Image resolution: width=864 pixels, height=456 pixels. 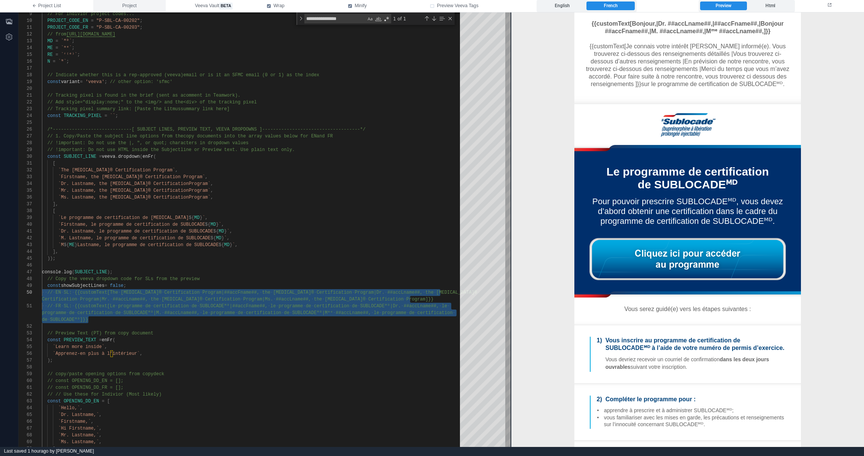 I want to click on span: programme, so click(x=291, y=306).